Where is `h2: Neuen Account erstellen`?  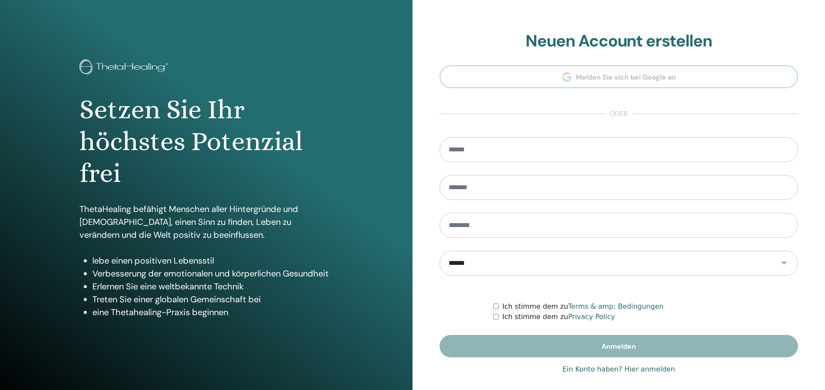 h2: Neuen Account erstellen is located at coordinates (618, 41).